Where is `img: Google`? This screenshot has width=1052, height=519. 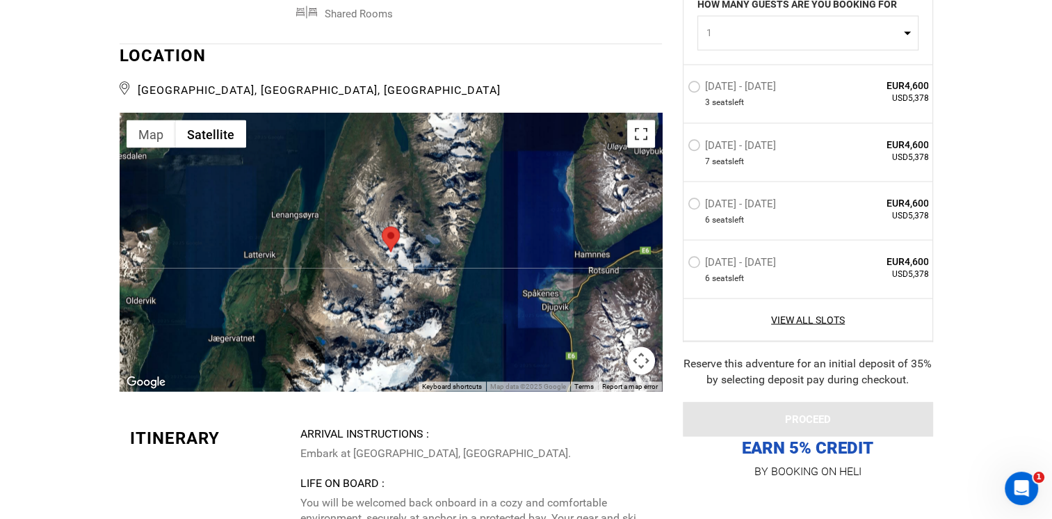
img: Google is located at coordinates (146, 382).